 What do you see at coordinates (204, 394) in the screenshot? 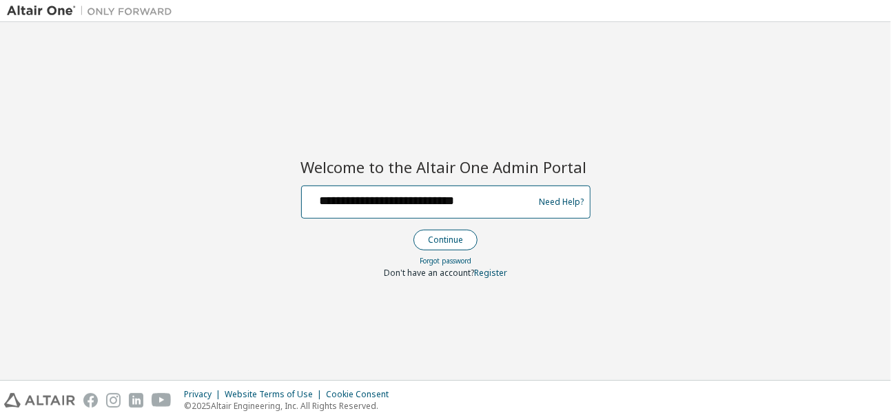
I see `div: Privacy` at bounding box center [204, 394].